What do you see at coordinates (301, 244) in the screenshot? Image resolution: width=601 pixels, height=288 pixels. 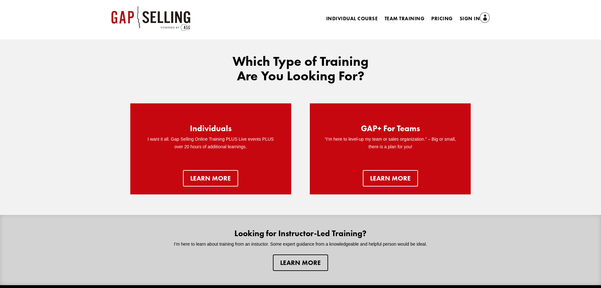 I see `p: I’m here to learn about training from an instuctor. Some expert guidance from a knowledgeable and...` at bounding box center [301, 244].